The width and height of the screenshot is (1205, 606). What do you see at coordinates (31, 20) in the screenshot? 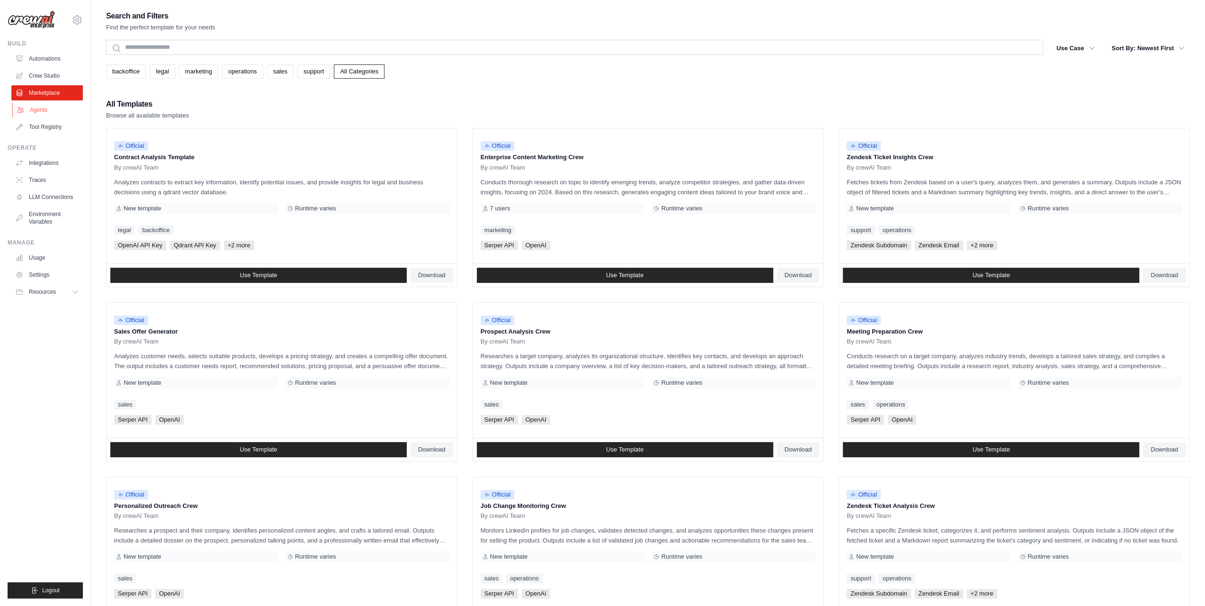
I see `img: Logo` at bounding box center [31, 20].